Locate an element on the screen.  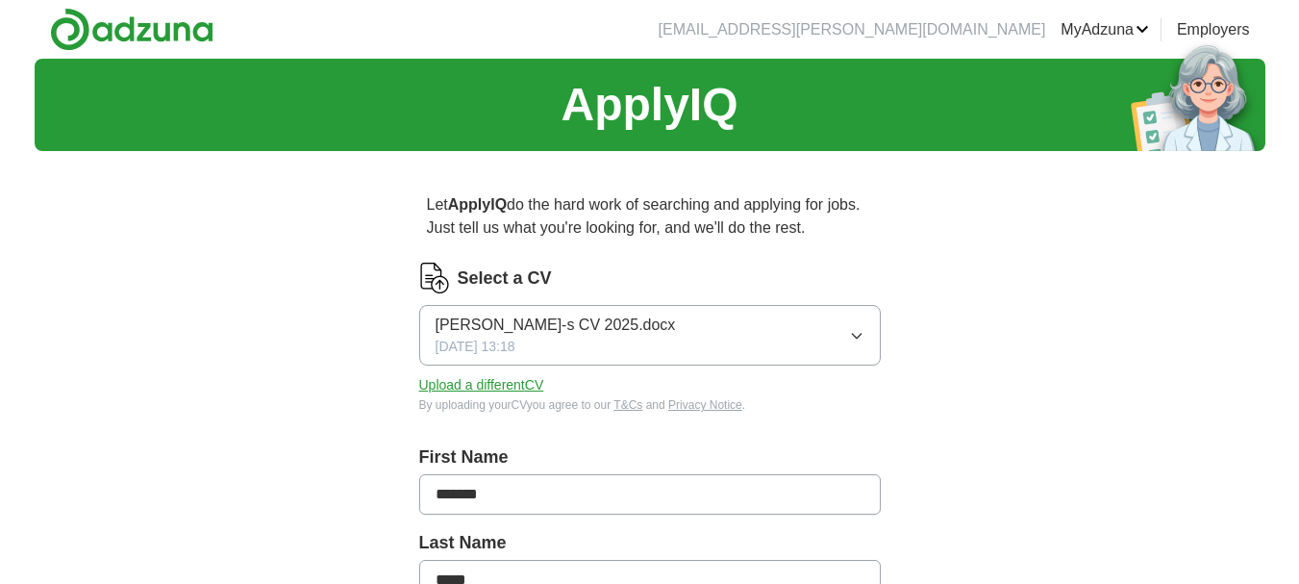
a: Employers is located at coordinates (1213, 30).